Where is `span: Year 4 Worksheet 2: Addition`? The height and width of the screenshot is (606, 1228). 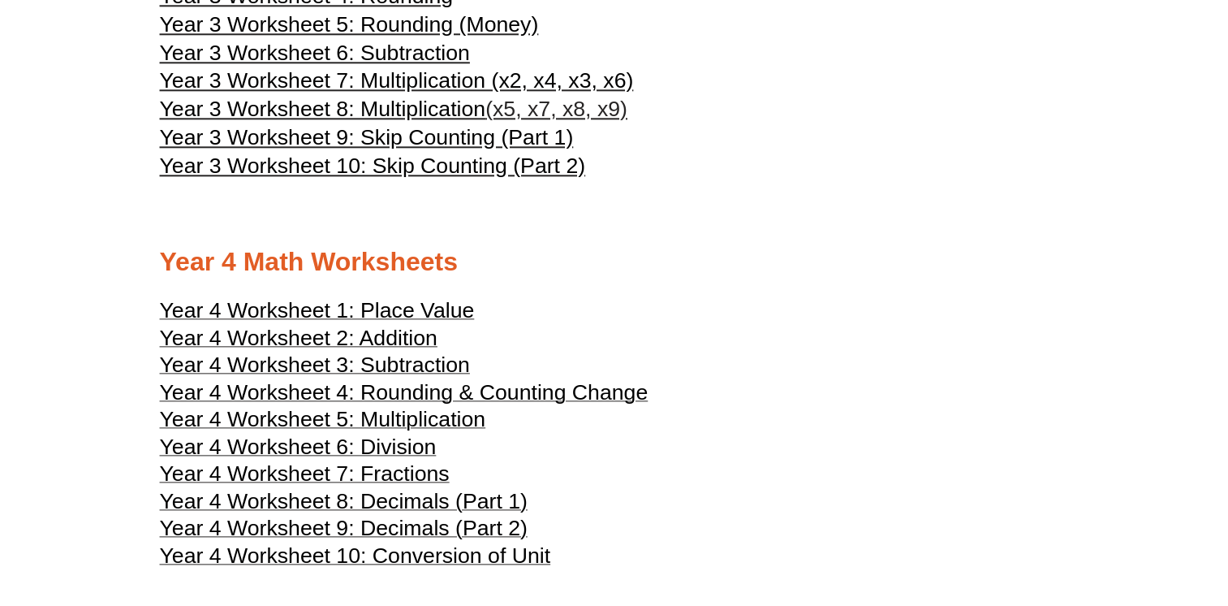 span: Year 4 Worksheet 2: Addition is located at coordinates (299, 338).